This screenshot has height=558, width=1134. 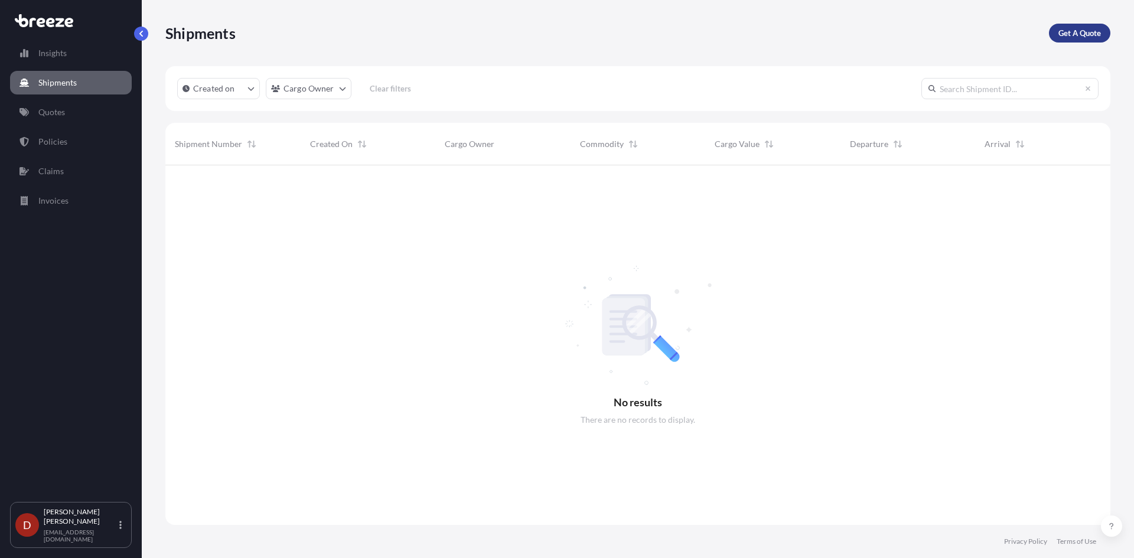 What do you see at coordinates (1010, 89) in the screenshot?
I see `input: Search Shipment ID...` at bounding box center [1010, 89].